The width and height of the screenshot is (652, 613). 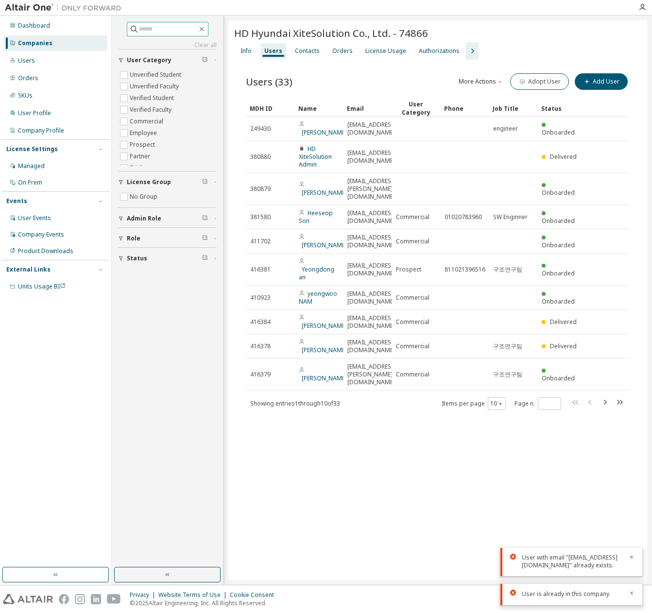 I want to click on div: User Category, so click(x=416, y=108).